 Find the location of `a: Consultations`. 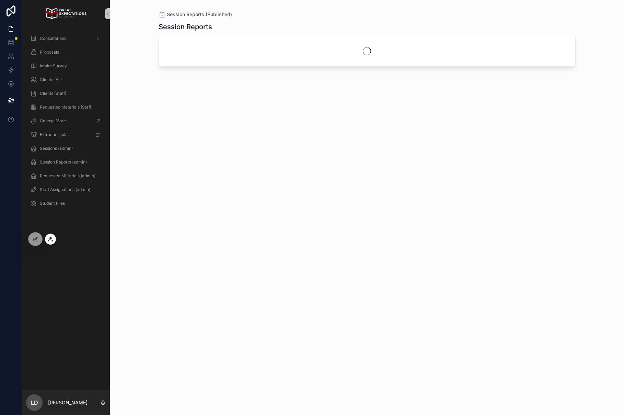

a: Consultations is located at coordinates (66, 38).